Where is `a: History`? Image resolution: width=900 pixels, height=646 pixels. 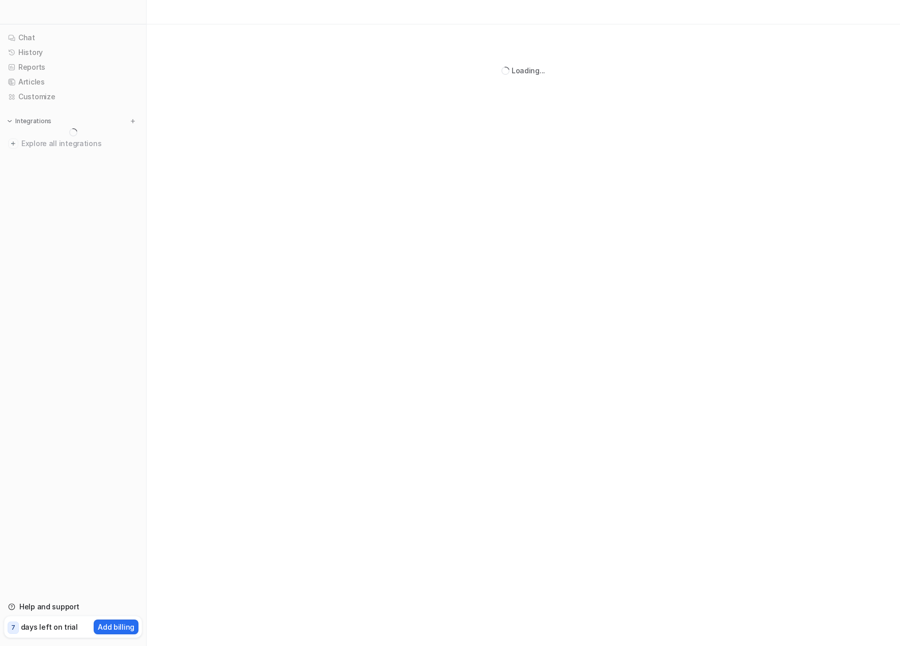 a: History is located at coordinates (73, 52).